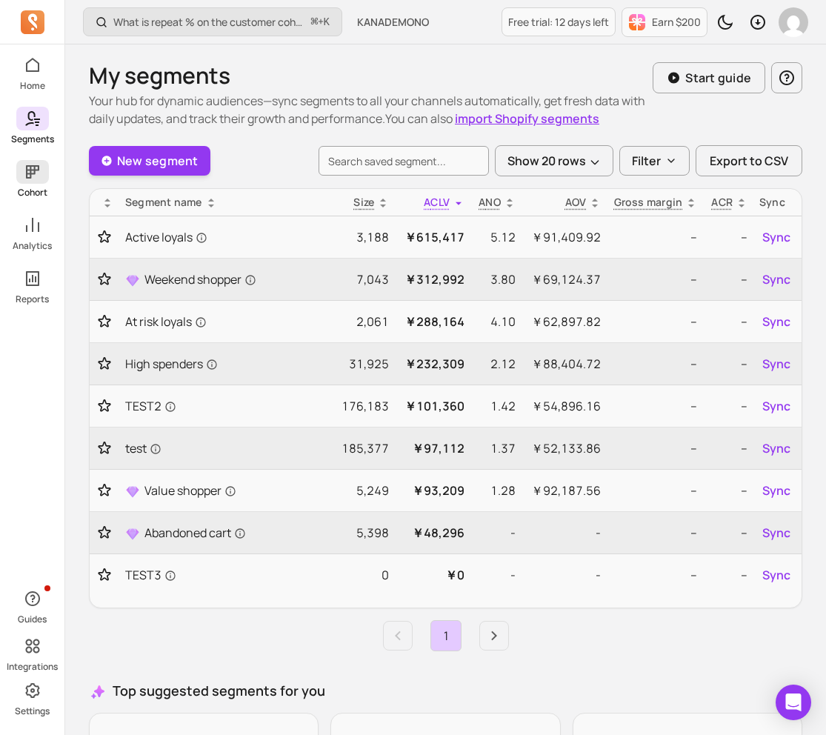  Describe the element at coordinates (33, 606) in the screenshot. I see `button: Guides` at that location.